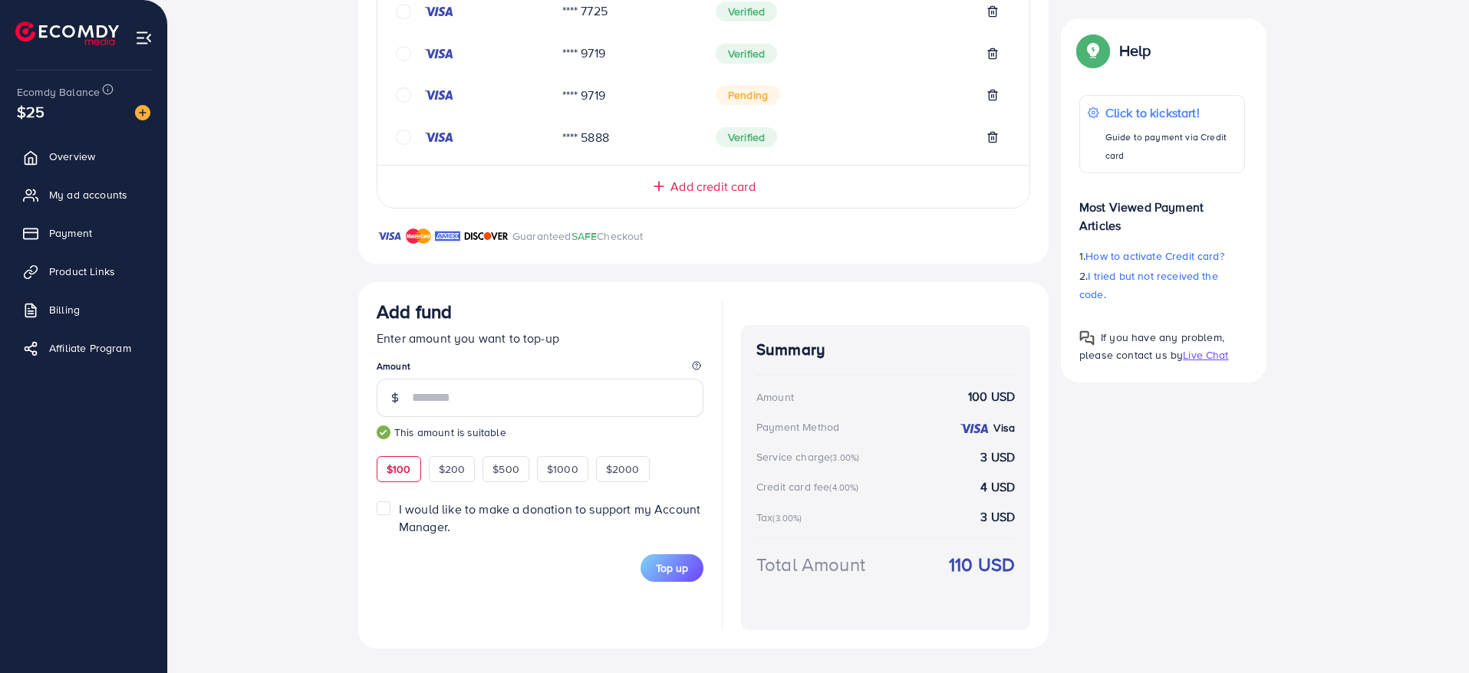 This screenshot has width=1469, height=673. What do you see at coordinates (84, 233) in the screenshot?
I see `a: Payment` at bounding box center [84, 233].